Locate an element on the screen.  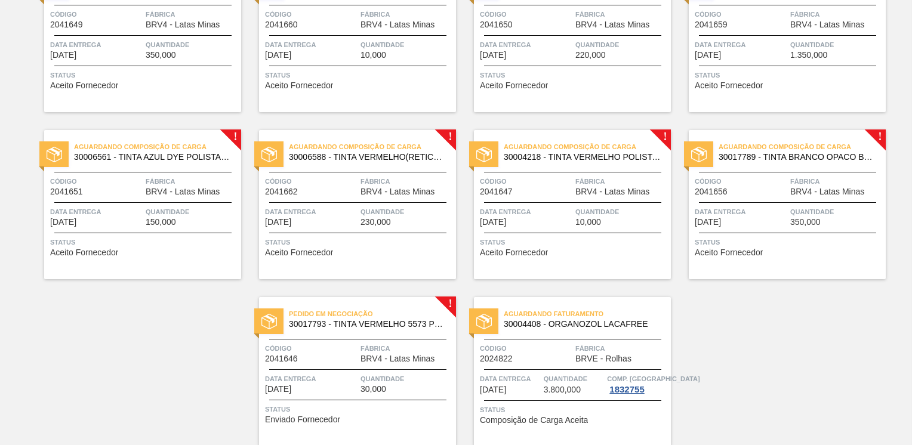
span: 30,000 is located at coordinates (373, 389).